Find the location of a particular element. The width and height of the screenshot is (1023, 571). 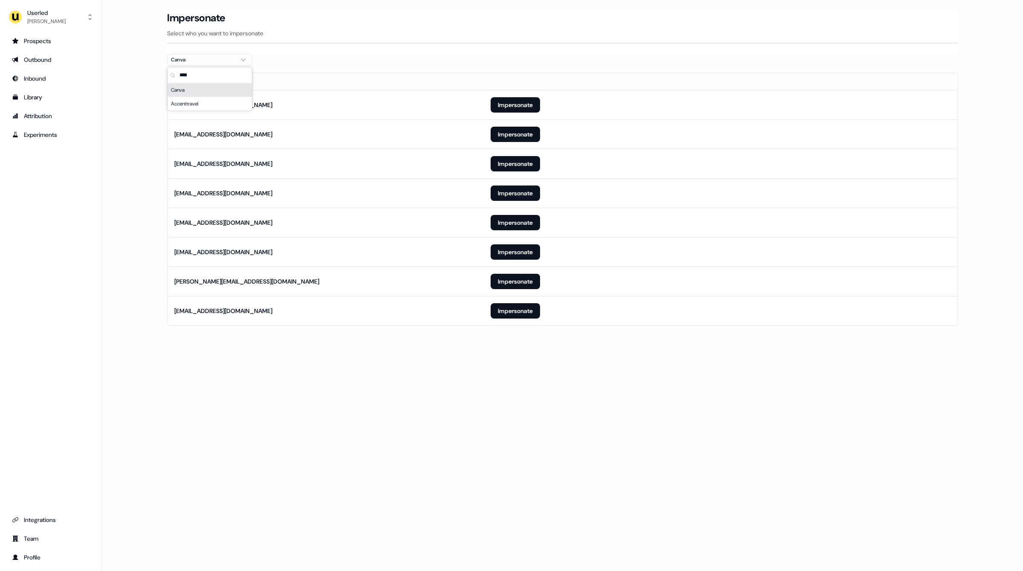

a: Go to attribution is located at coordinates (51, 116).